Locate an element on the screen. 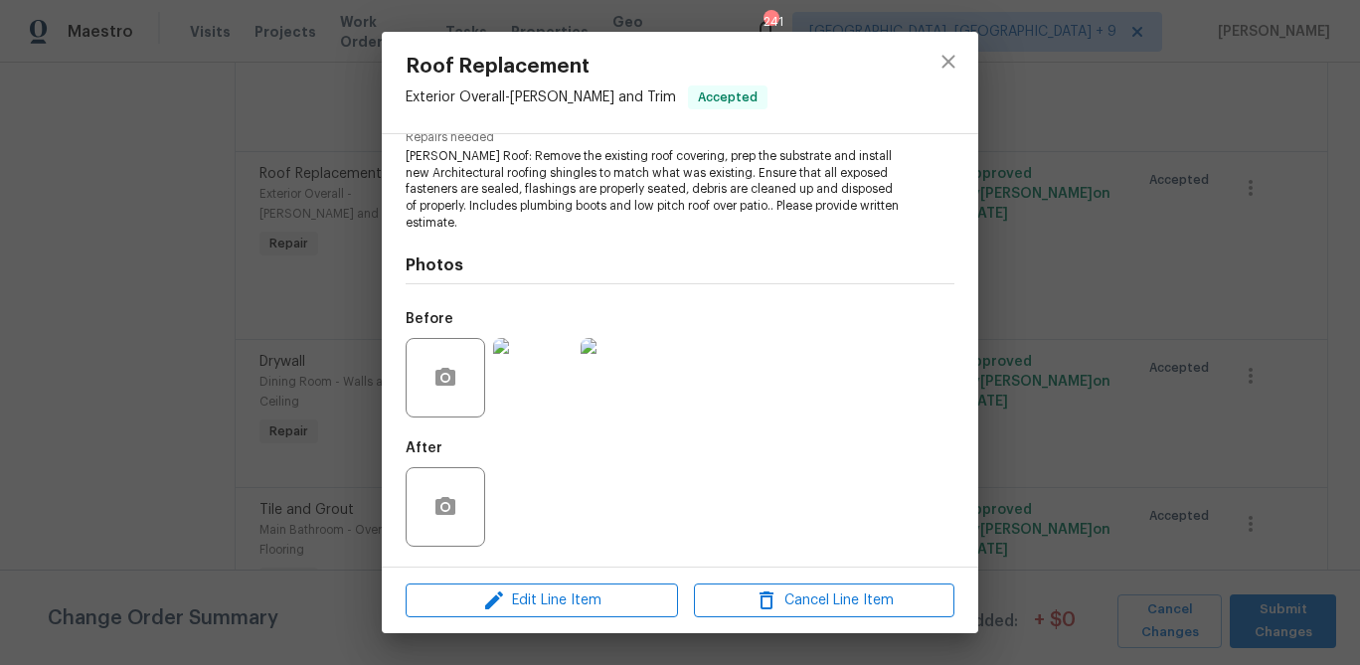 The height and width of the screenshot is (665, 1360). div: 241 is located at coordinates (770, 22).